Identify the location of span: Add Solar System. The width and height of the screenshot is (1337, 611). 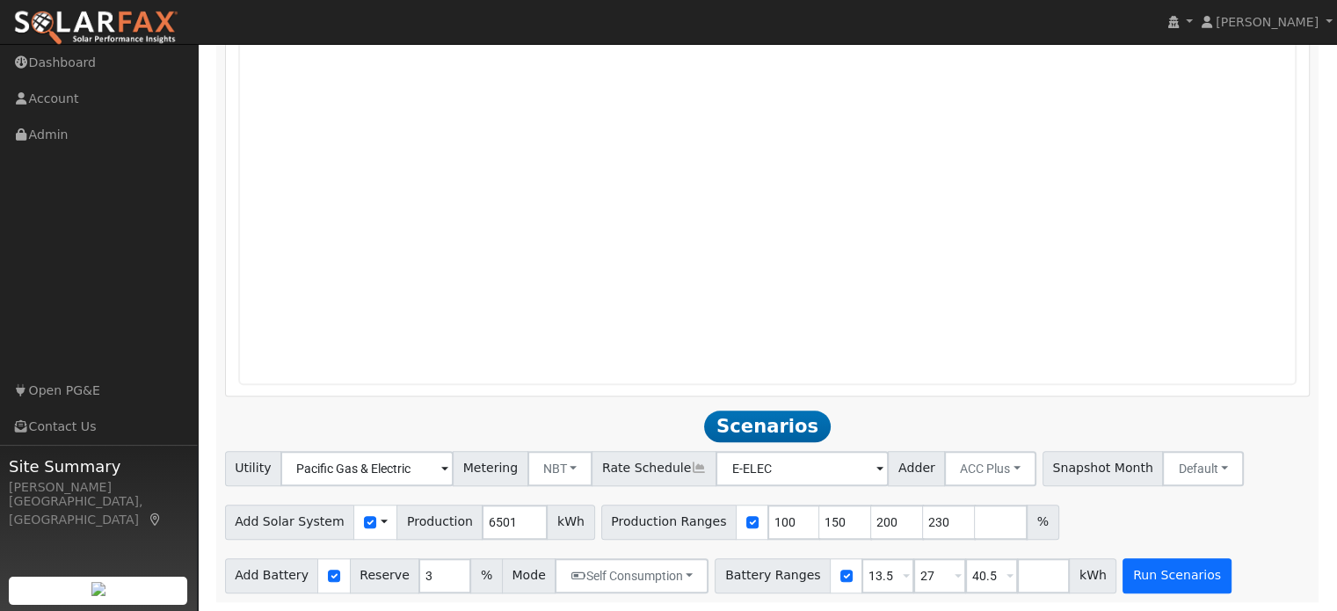
(290, 522).